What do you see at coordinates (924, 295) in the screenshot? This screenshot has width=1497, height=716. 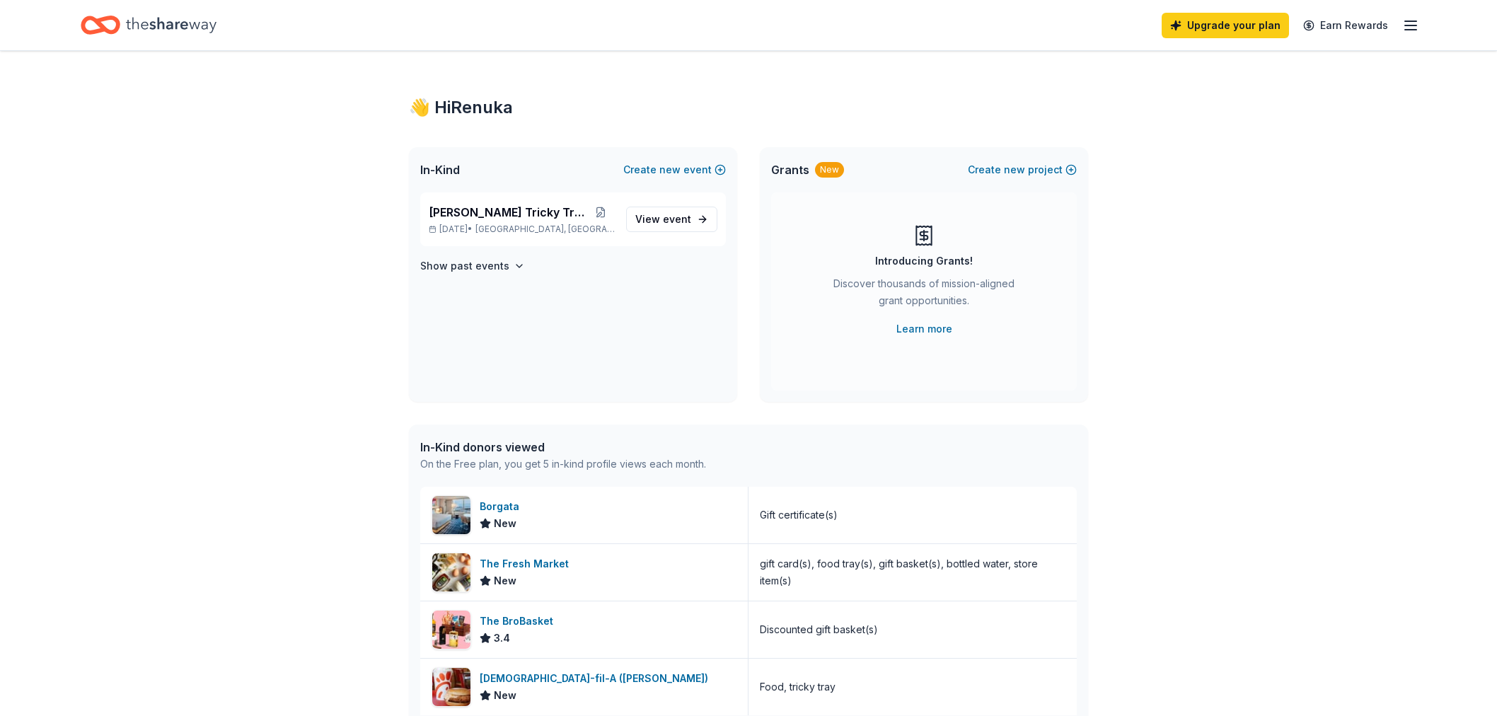 I see `div: Discover thousands of mission-aligned grant opportunities.` at bounding box center [924, 295].